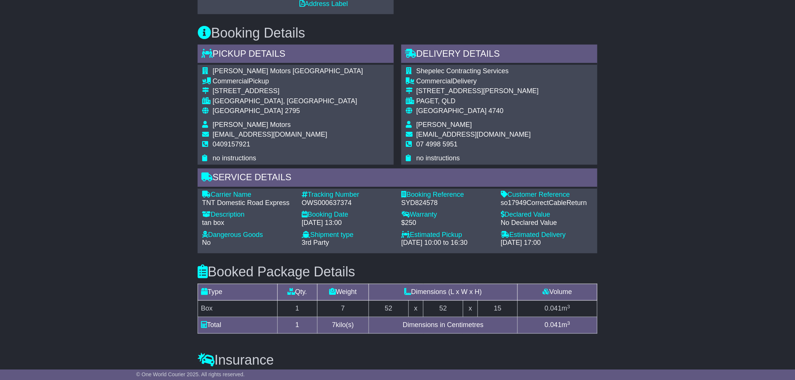 The height and width of the screenshot is (380, 795). Describe the element at coordinates (447, 195) in the screenshot. I see `div: Booking Reference` at that location.